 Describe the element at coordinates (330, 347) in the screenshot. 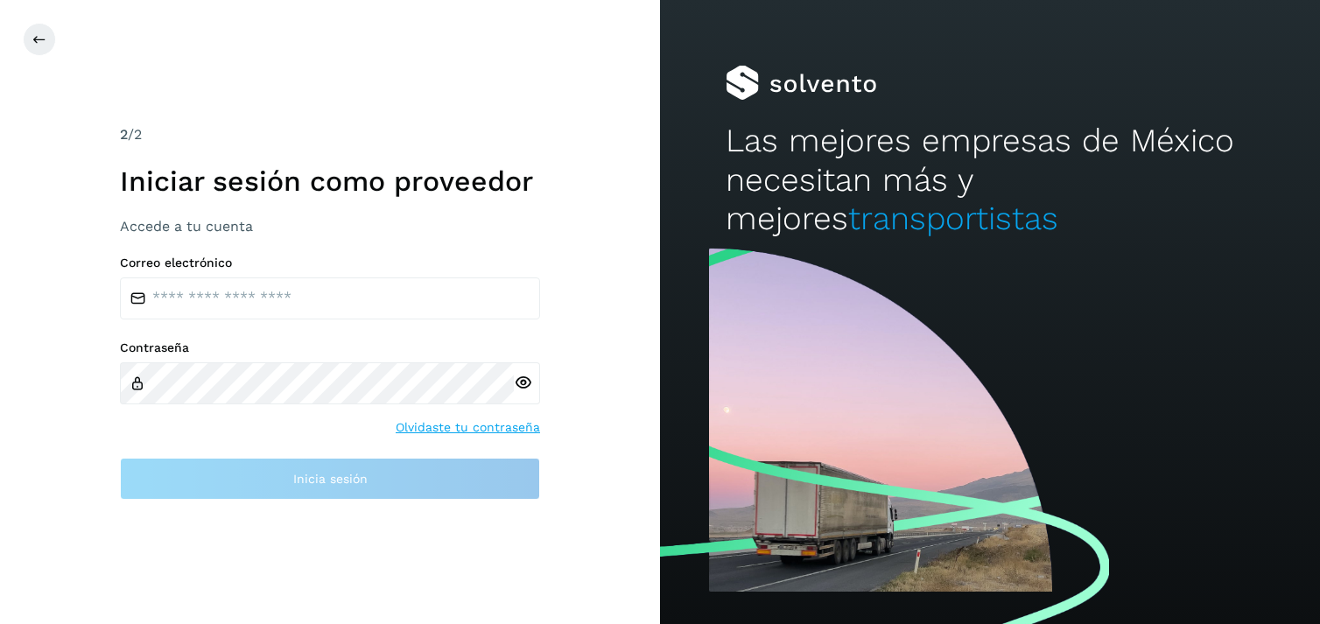

I see `label: Contraseña` at that location.